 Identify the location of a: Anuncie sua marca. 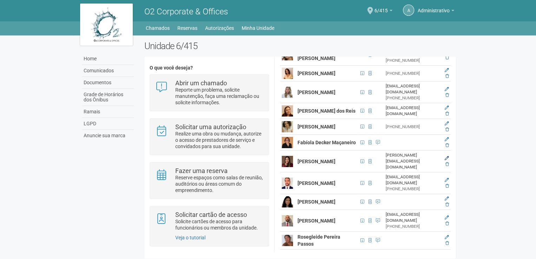
(108, 136).